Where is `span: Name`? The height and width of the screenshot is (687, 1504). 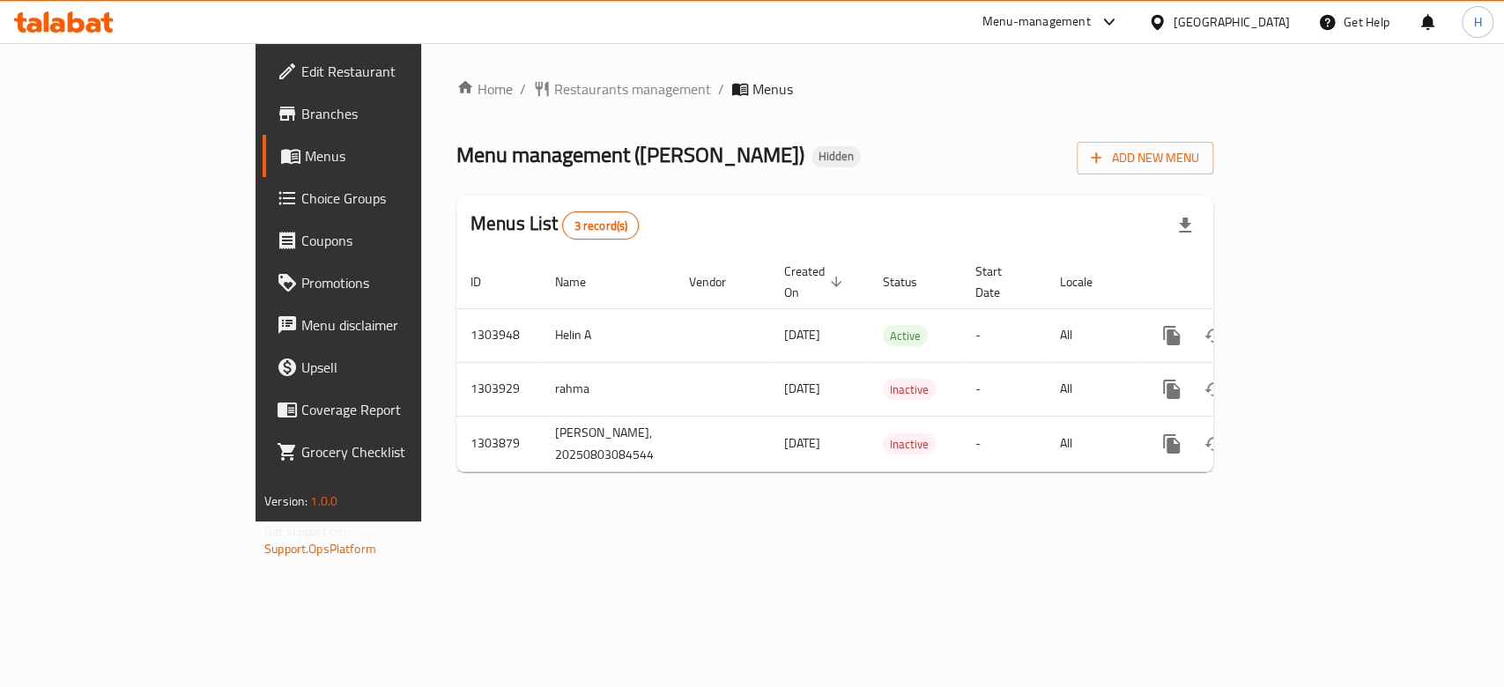 span: Name is located at coordinates (581, 282).